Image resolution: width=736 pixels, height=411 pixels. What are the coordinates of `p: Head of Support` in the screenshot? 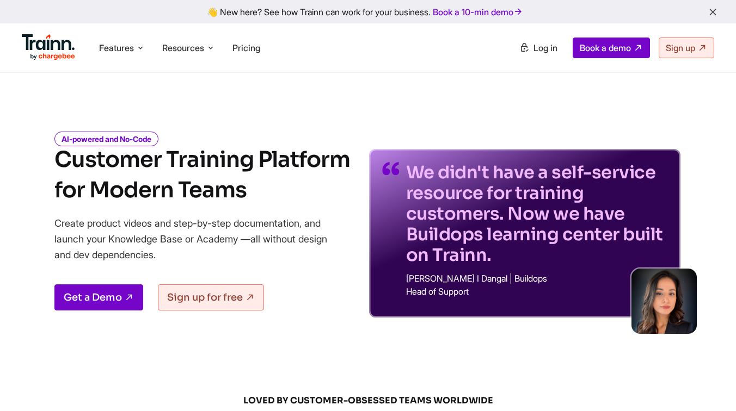 It's located at (537, 292).